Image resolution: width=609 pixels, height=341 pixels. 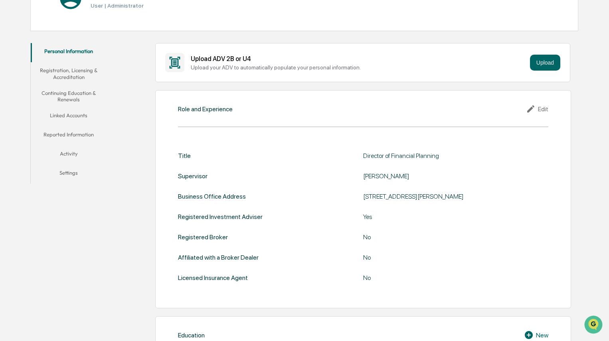 What do you see at coordinates (69, 155) in the screenshot?
I see `button: Activity` at bounding box center [69, 155].